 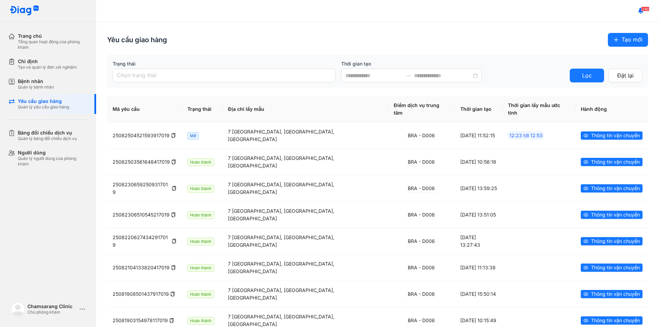 I want to click on th: Thời gian tạo, so click(x=478, y=109).